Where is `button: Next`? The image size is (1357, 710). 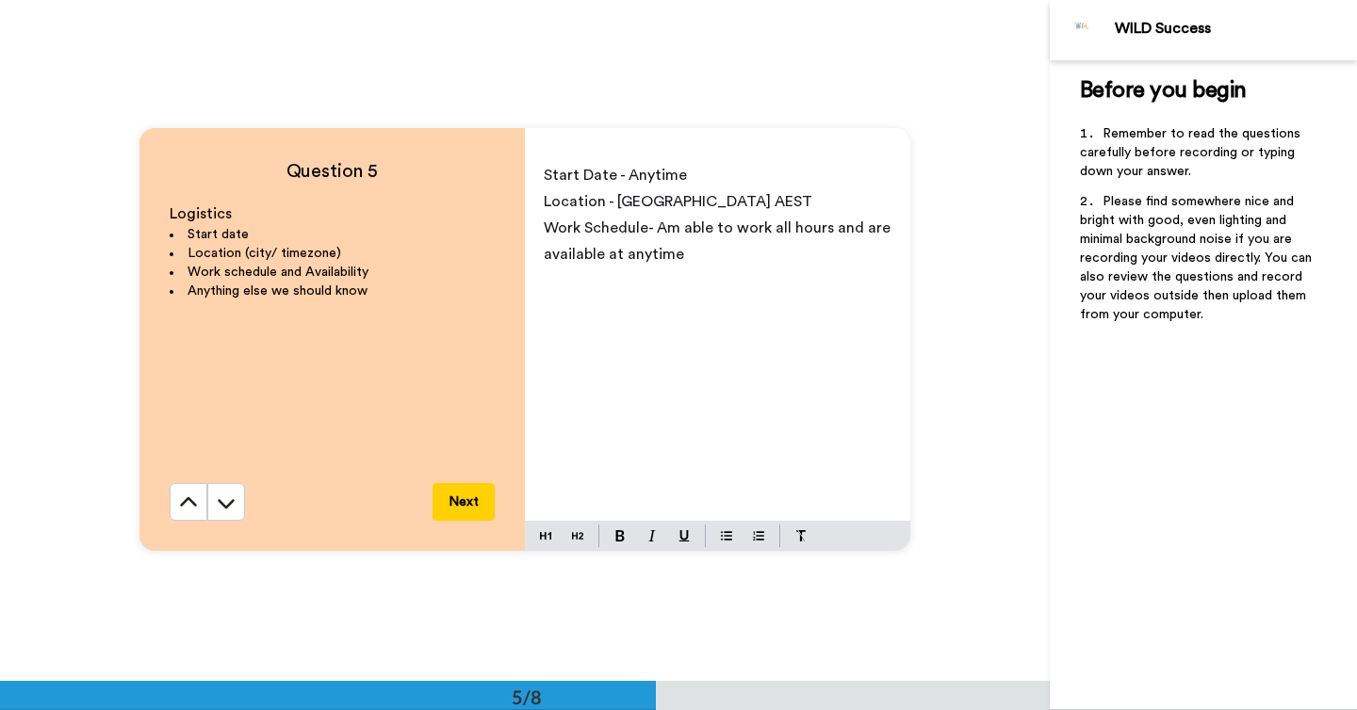
button: Next is located at coordinates (464, 502).